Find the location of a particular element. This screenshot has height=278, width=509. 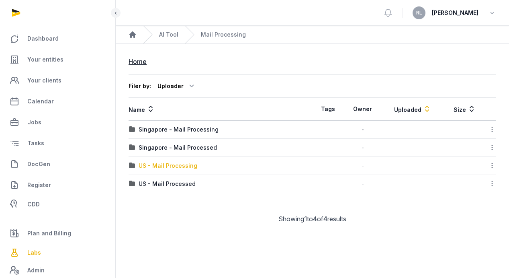

span: Dashboard is located at coordinates (43, 39).